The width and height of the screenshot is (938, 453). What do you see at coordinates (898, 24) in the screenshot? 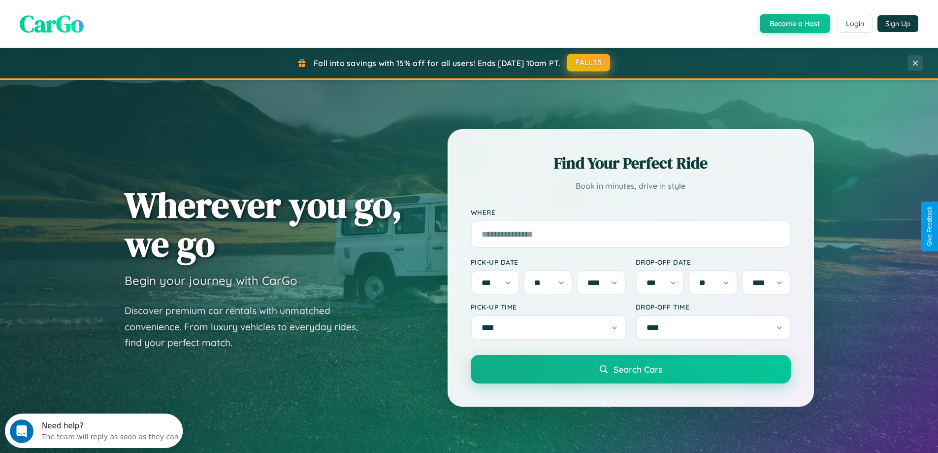
I see `button: Sign Up` at bounding box center [898, 24].